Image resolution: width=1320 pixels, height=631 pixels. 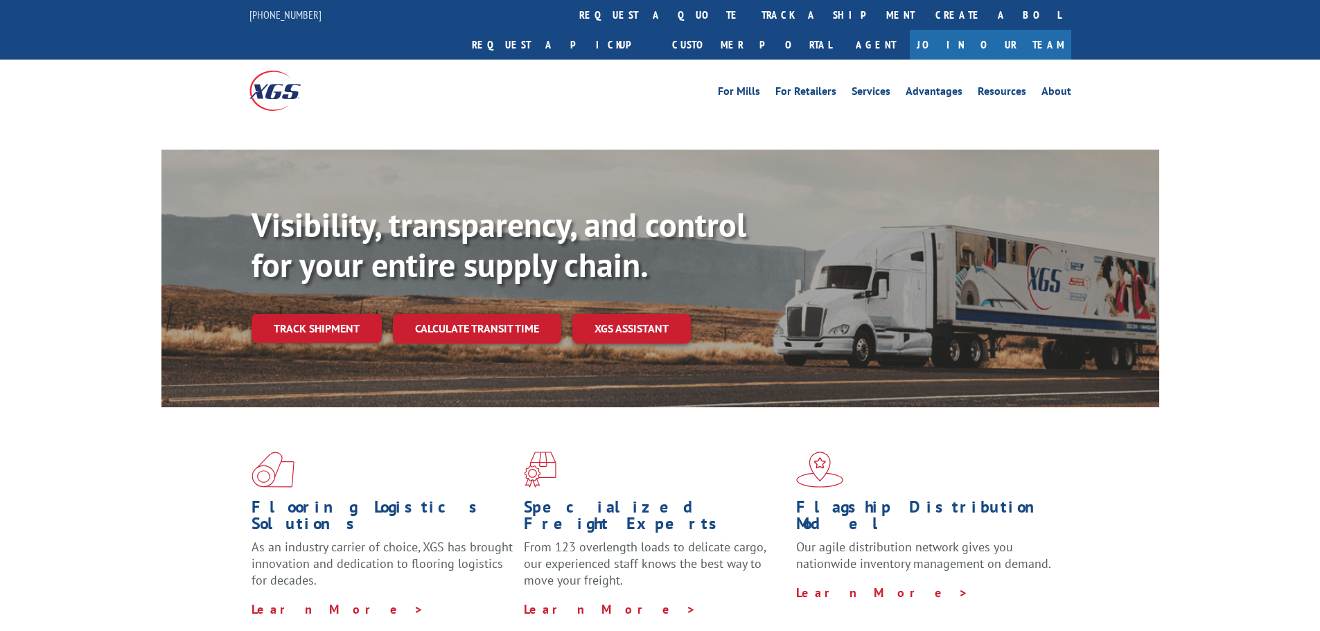 I want to click on a: XGS ASSISTANT, so click(x=631, y=329).